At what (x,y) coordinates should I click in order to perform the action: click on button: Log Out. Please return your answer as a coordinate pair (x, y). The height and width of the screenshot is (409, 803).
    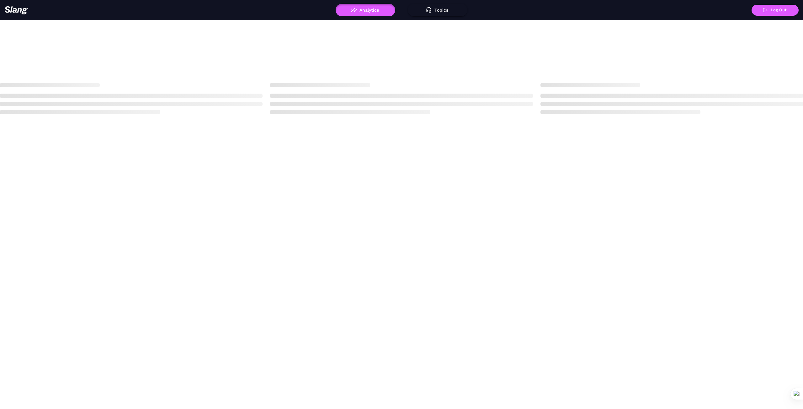
    Looking at the image, I should click on (775, 10).